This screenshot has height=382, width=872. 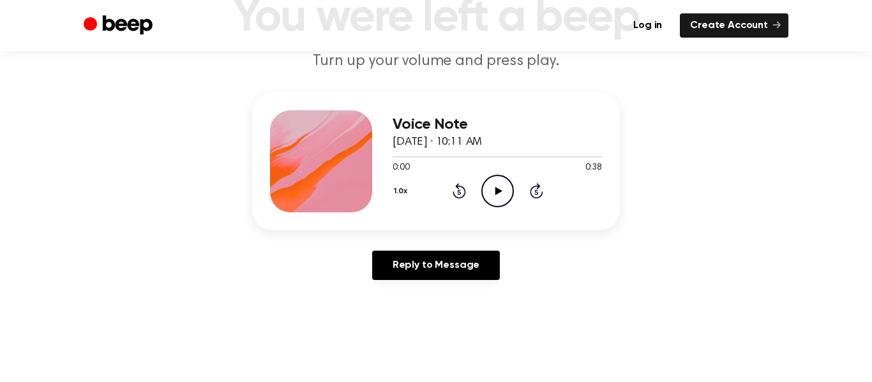 I want to click on a: Beep, so click(x=119, y=26).